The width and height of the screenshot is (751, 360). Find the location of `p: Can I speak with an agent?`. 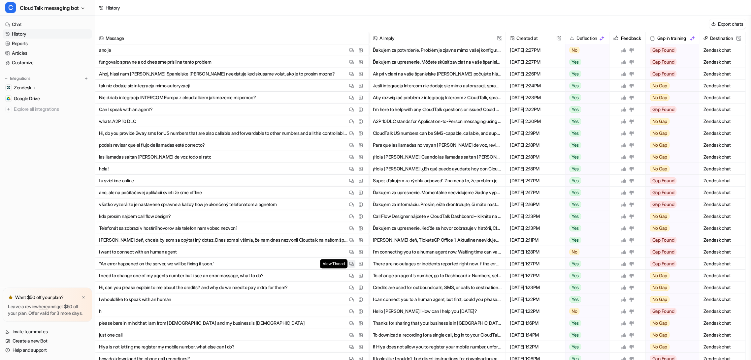

p: Can I speak with an agent? is located at coordinates (126, 110).